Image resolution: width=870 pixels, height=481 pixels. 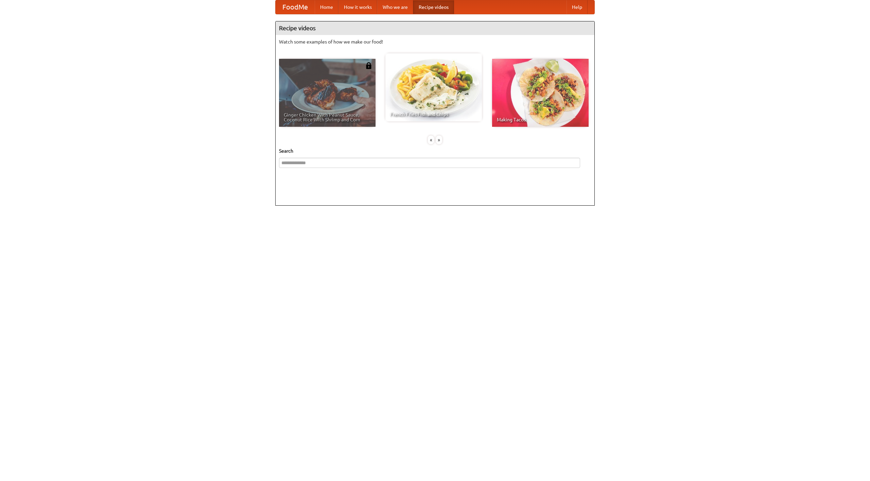 I want to click on p: Watch some examples of how we make our food!, so click(x=435, y=42).